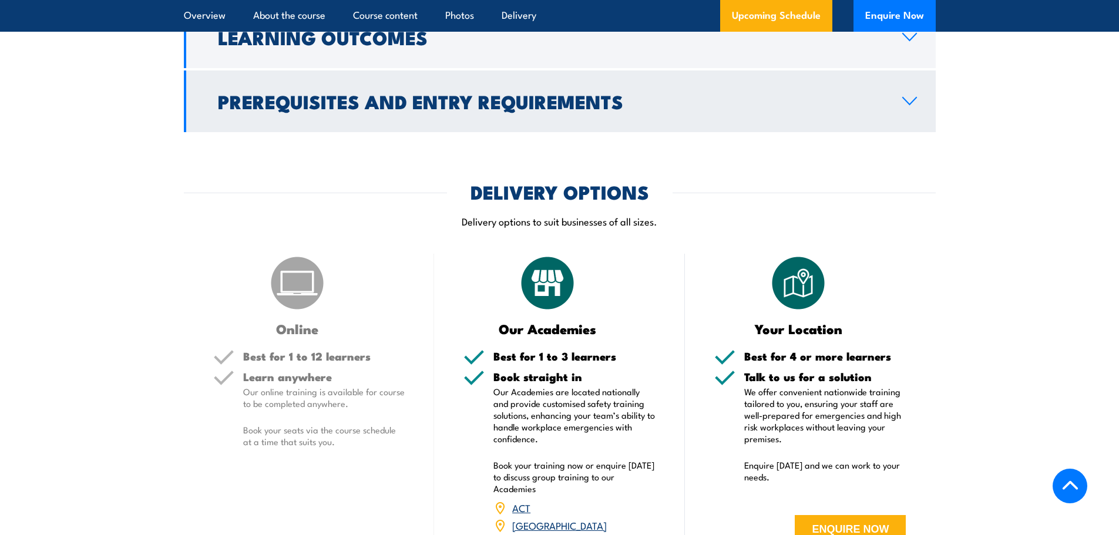  What do you see at coordinates (547, 328) in the screenshot?
I see `h3: Our Academies` at bounding box center [547, 328].